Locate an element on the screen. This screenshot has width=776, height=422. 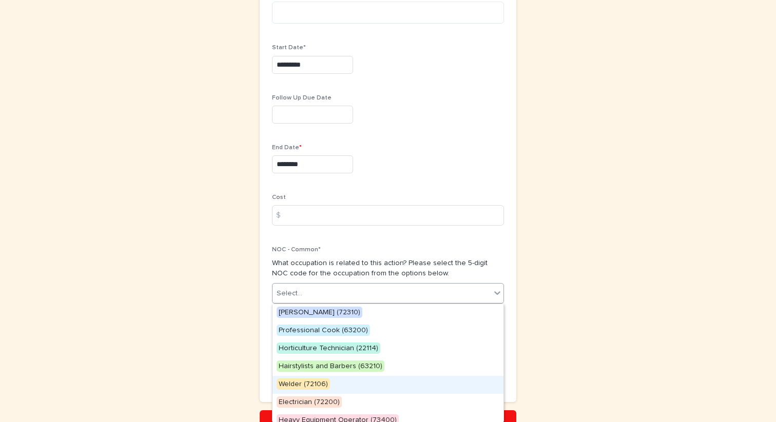
span: Horticulture Technician (22114) is located at coordinates (328, 348).